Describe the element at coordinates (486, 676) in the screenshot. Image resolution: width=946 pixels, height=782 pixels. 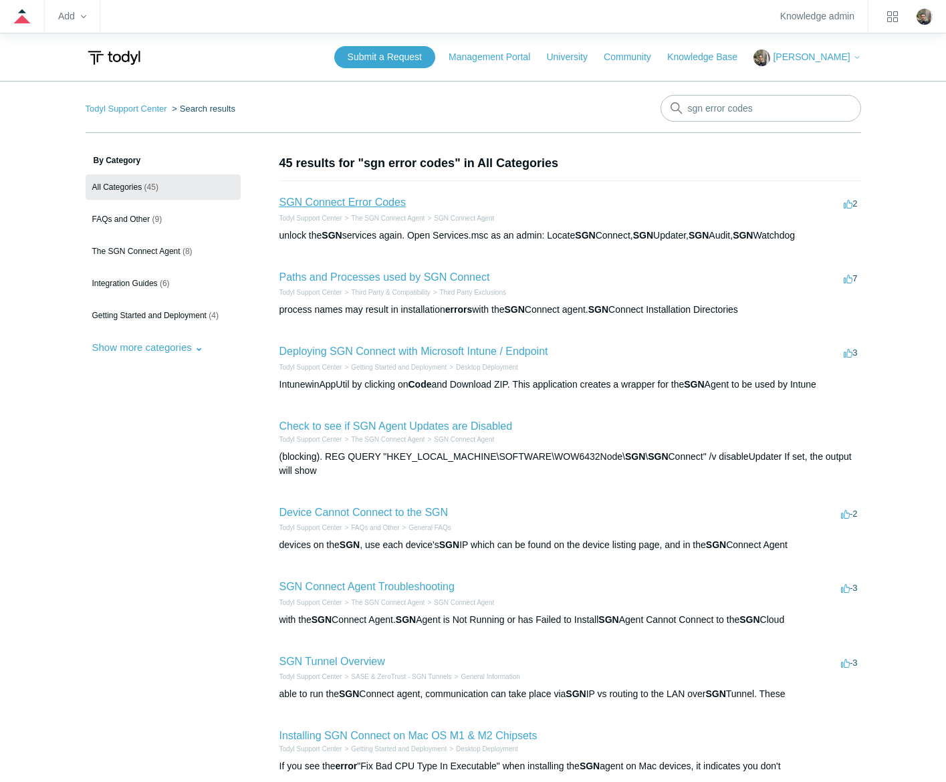
I see `li: General Information` at that location.